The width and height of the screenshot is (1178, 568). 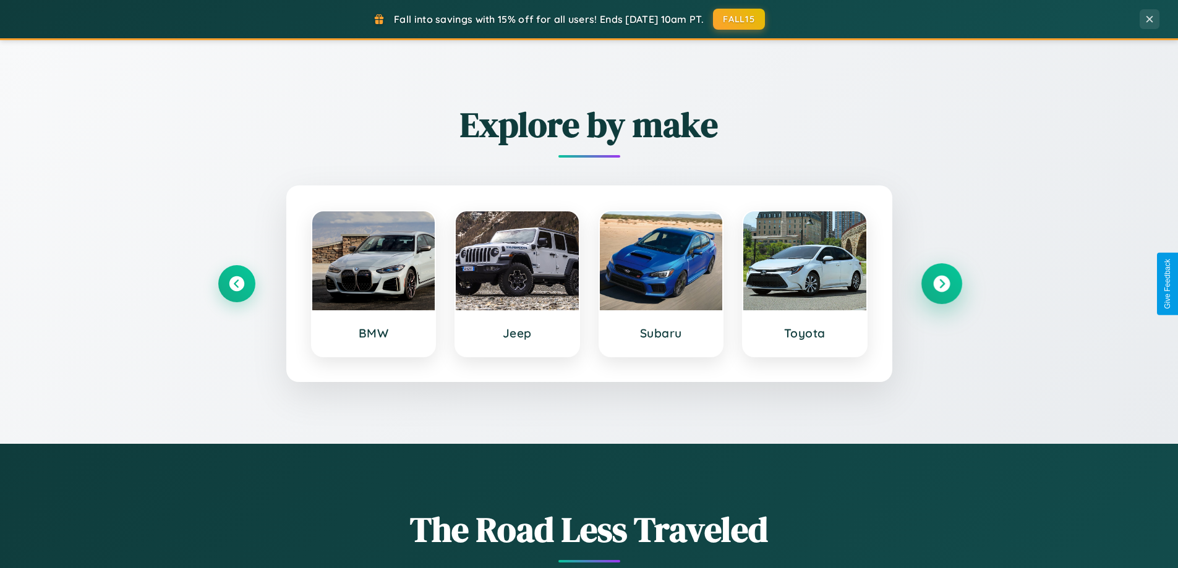 I want to click on button: FALL15, so click(x=739, y=19).